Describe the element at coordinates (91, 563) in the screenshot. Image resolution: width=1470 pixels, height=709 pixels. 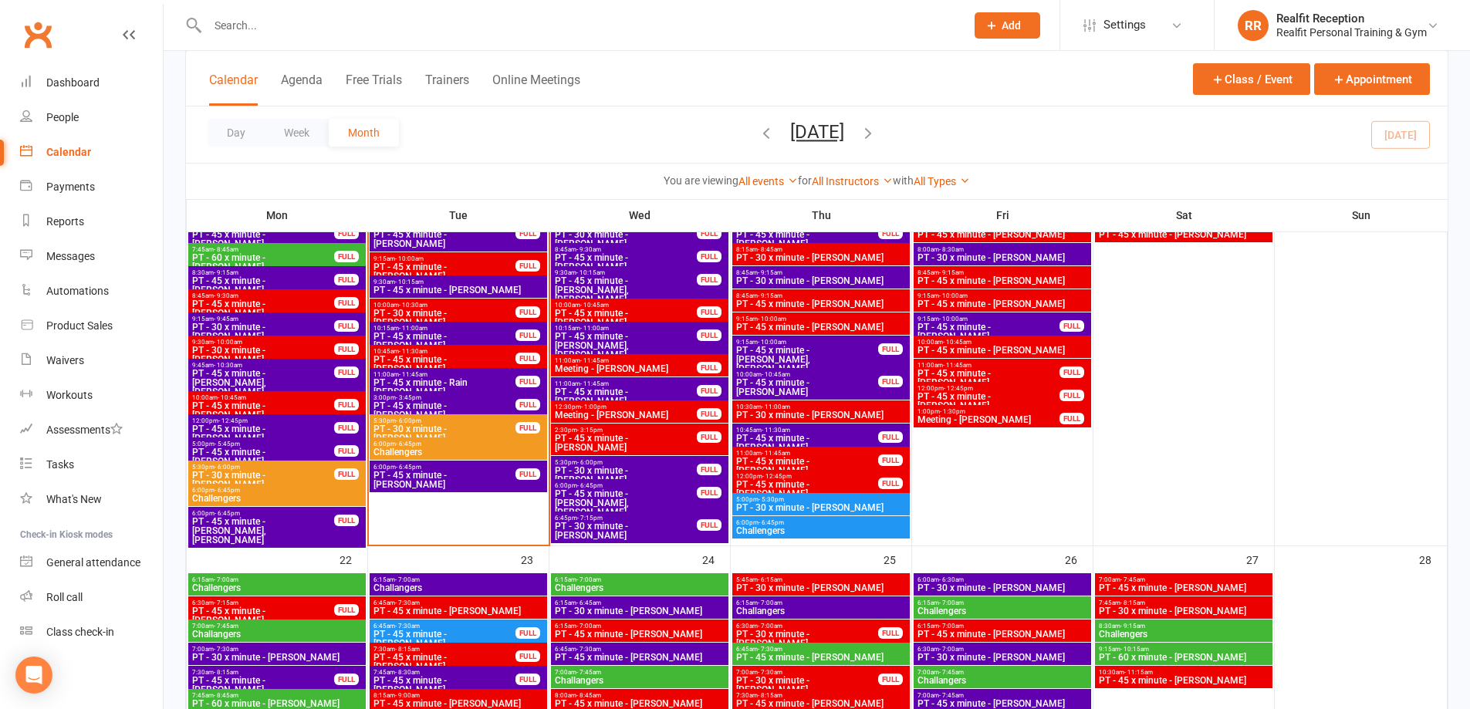
I see `a: General attendance kiosk mode` at that location.